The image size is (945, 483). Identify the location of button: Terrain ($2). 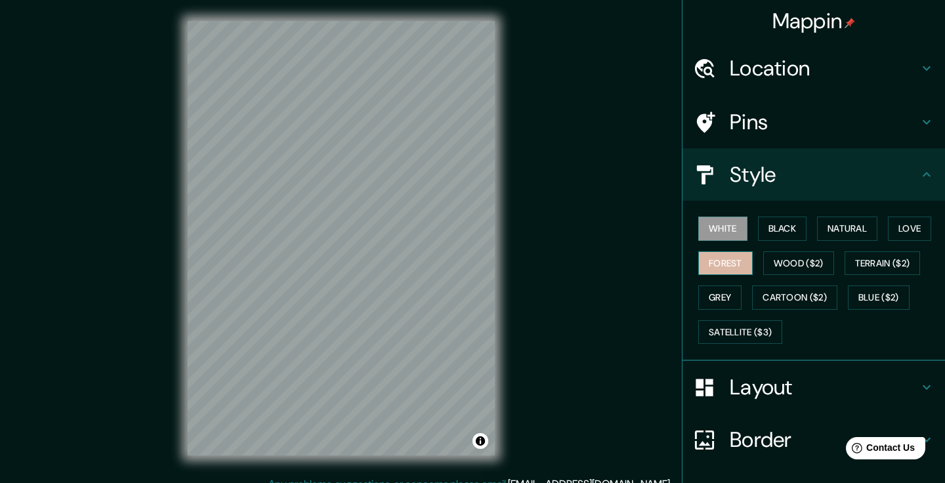
(882, 263).